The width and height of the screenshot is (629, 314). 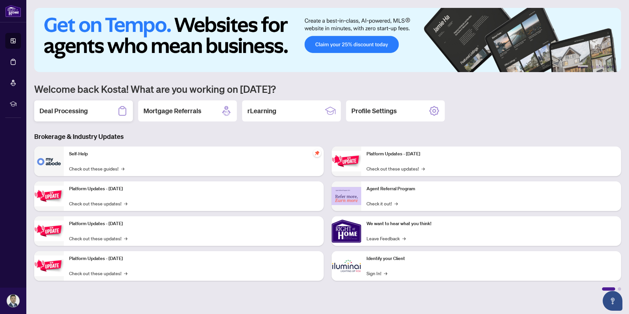 I want to click on p: We want to hear what you think!, so click(x=491, y=224).